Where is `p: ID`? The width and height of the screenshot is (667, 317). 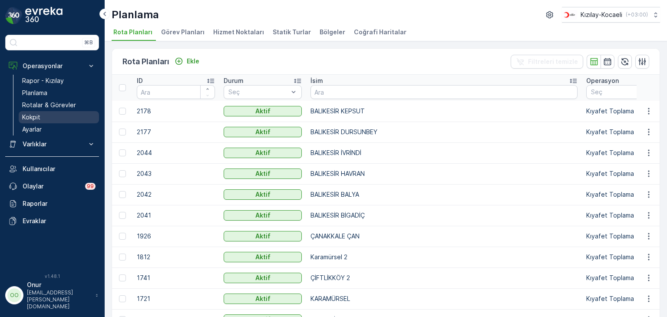 p: ID is located at coordinates (140, 81).